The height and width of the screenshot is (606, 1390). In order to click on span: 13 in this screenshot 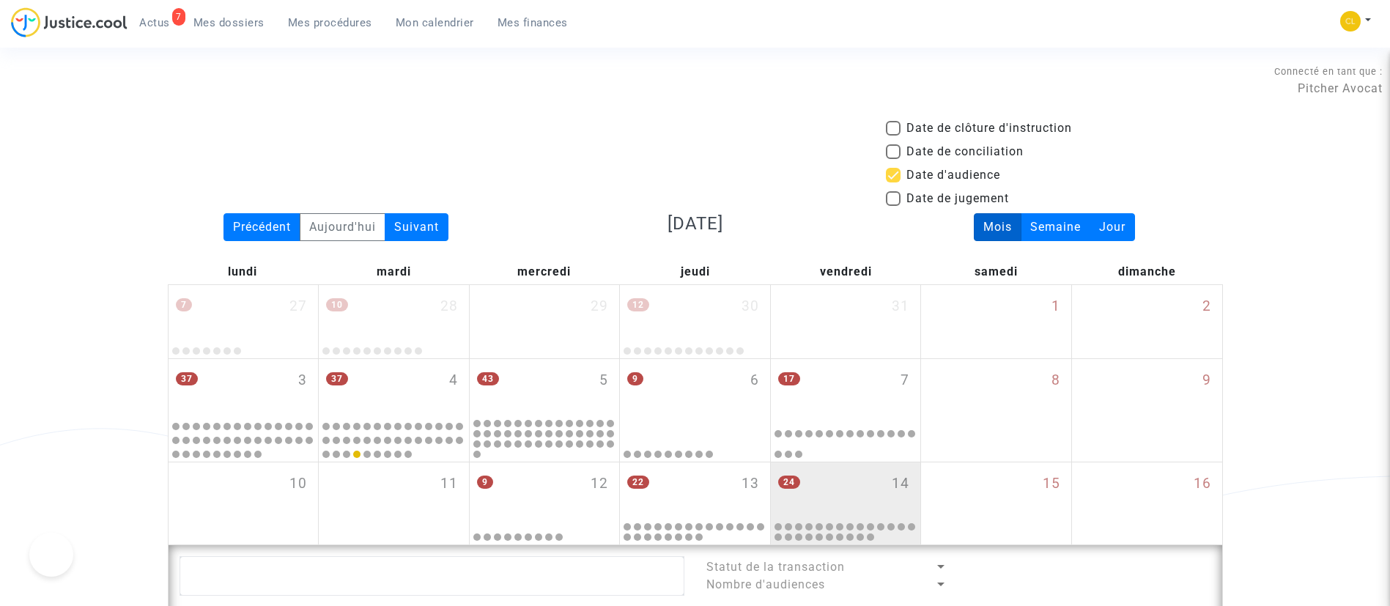, I will do `click(750, 484)`.